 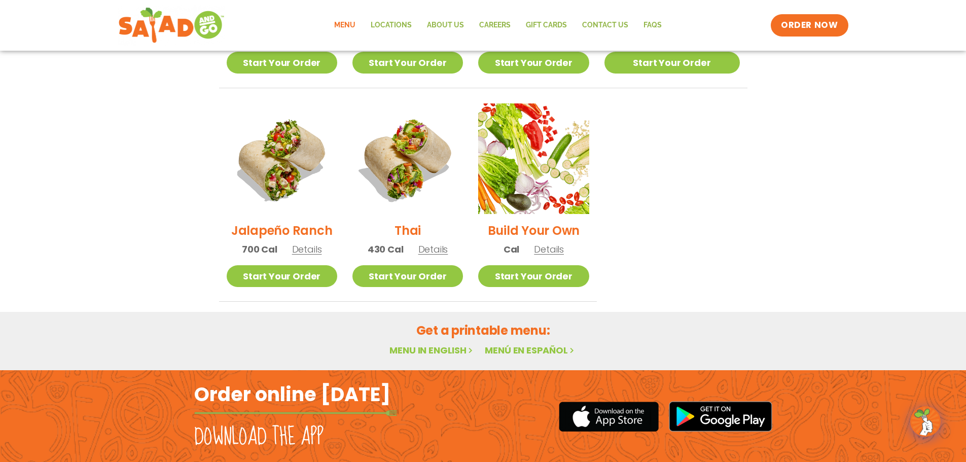 What do you see at coordinates (483, 330) in the screenshot?
I see `h2: Get a printable menu:` at bounding box center [483, 330].